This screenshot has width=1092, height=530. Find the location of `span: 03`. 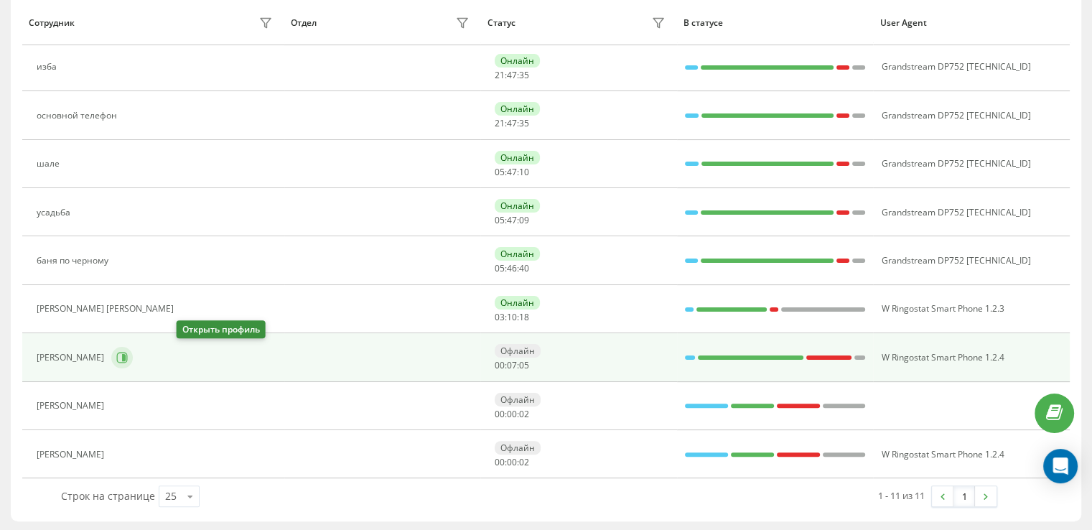

span: 03 is located at coordinates (500, 317).